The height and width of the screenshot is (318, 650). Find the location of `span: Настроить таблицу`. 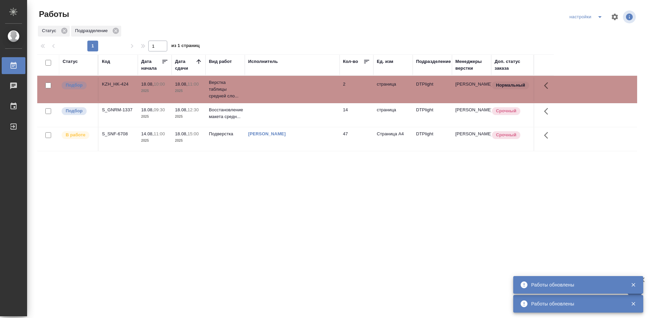

span: Настроить таблицу is located at coordinates (614, 17).